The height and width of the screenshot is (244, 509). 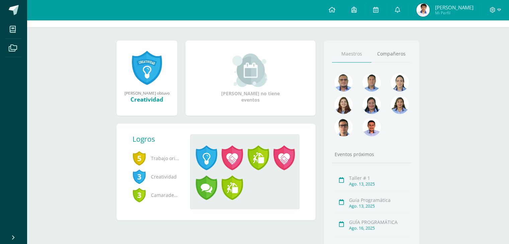 I want to click on img: a9adb280a5deb02de052525b0213cdb9.png, so click(x=343, y=105).